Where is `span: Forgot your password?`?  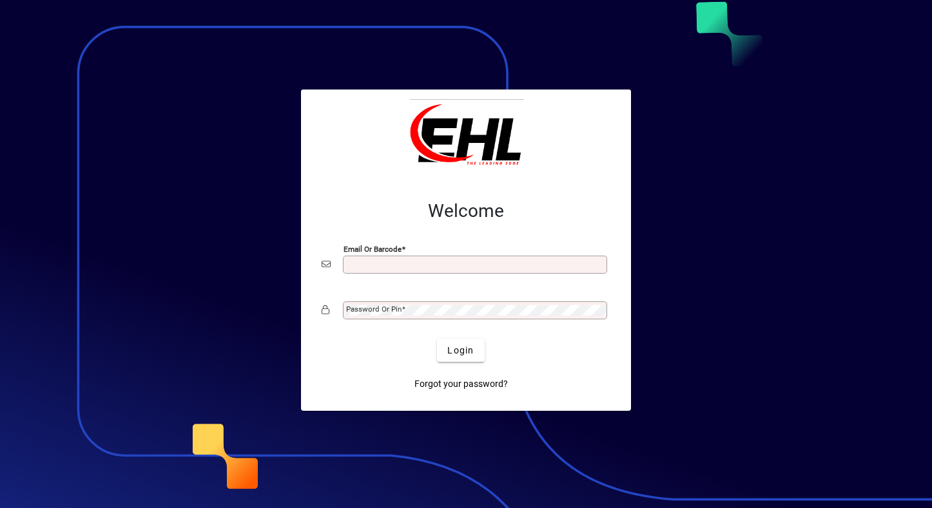 span: Forgot your password? is located at coordinates (461, 384).